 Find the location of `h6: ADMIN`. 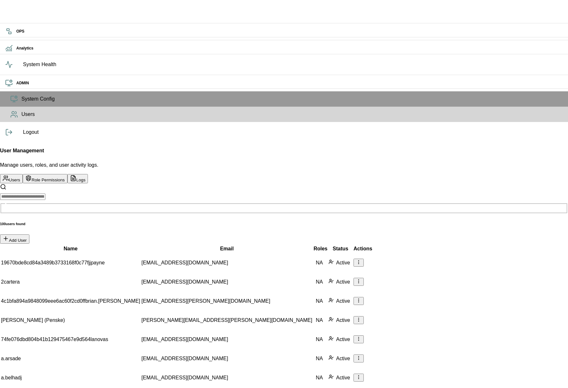

h6: ADMIN is located at coordinates (289, 83).